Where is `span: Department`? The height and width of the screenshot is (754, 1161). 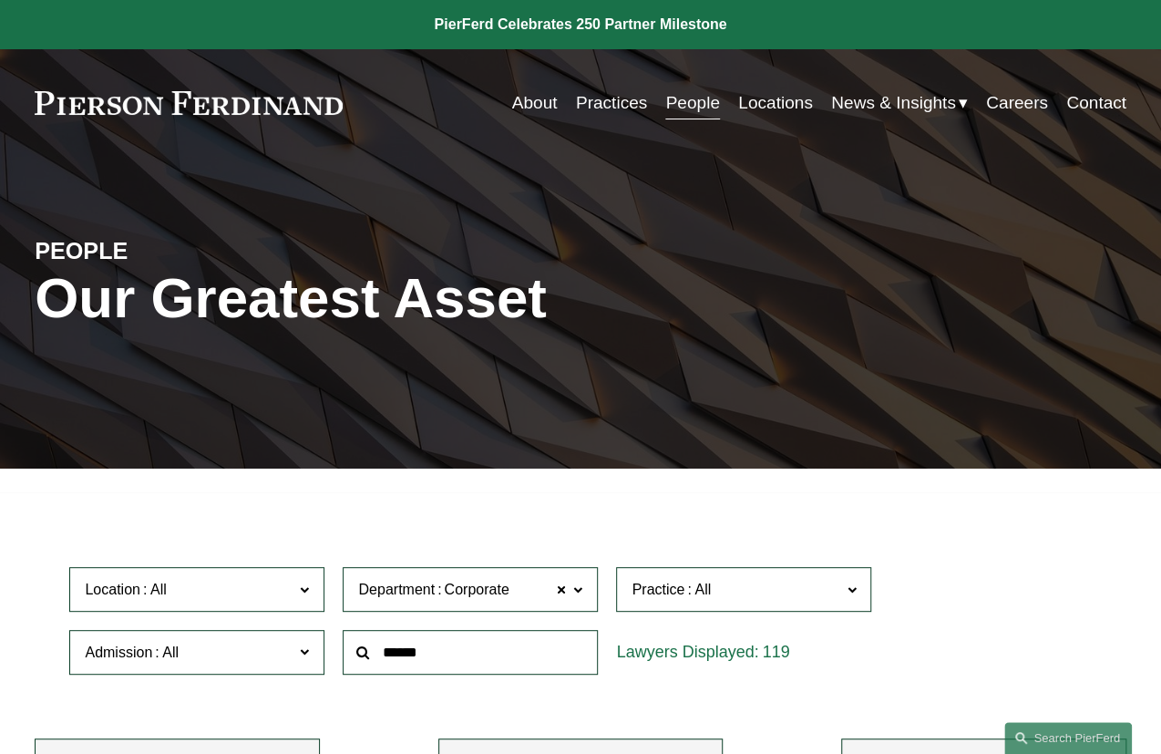 span: Department is located at coordinates (396, 589).